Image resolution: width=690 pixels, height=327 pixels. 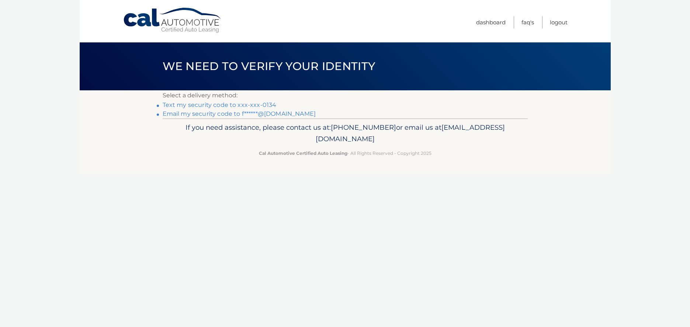 I want to click on a: Cal Automotive, so click(x=173, y=20).